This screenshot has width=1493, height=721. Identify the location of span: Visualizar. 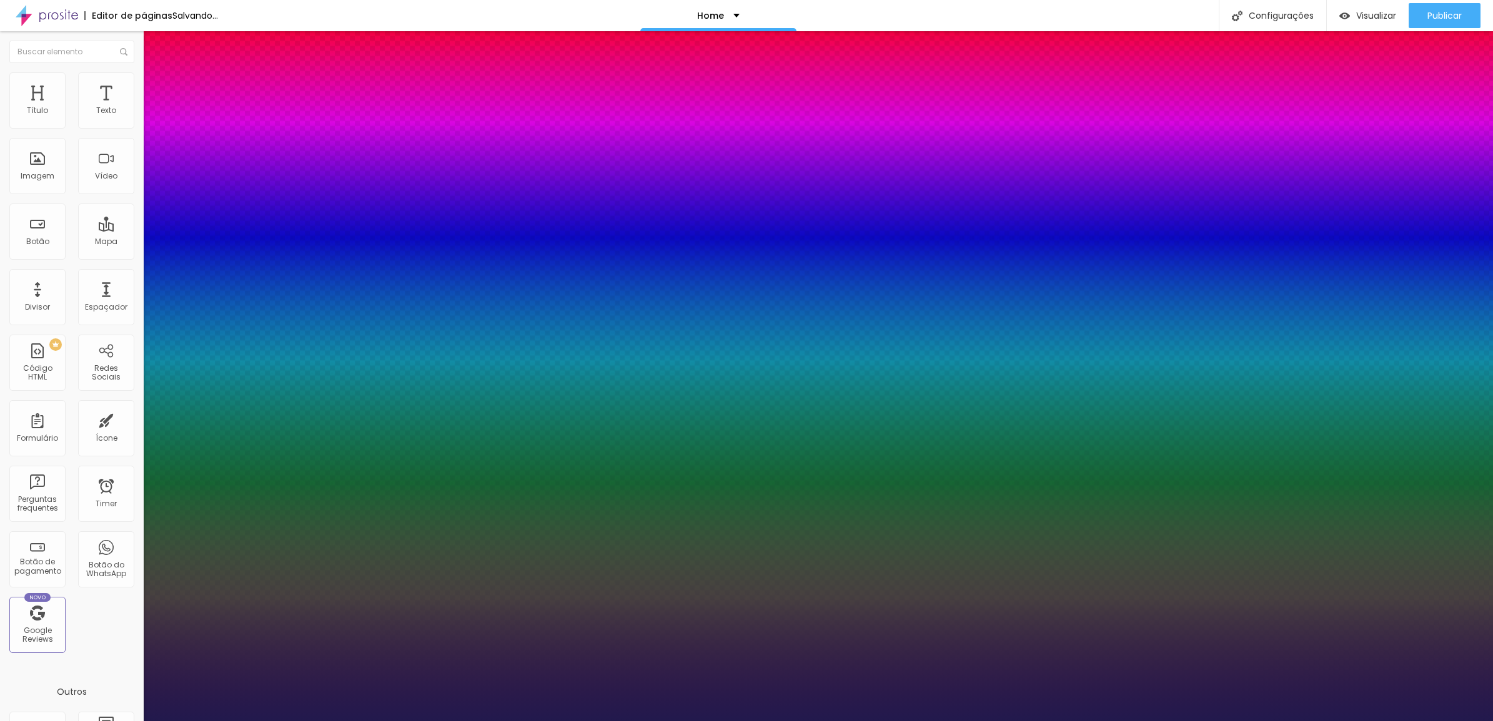
(1376, 16).